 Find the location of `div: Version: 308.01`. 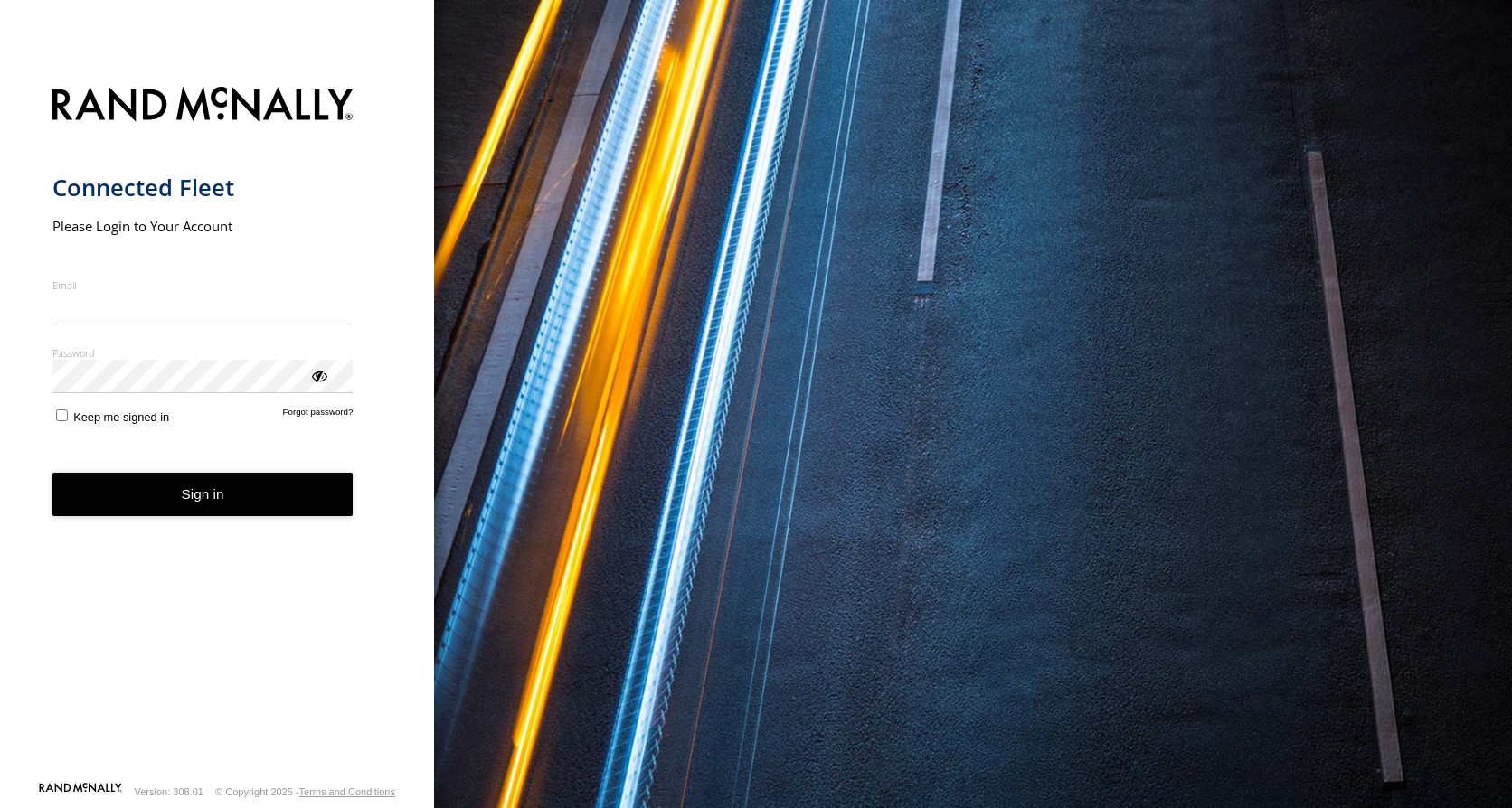

div: Version: 308.01 is located at coordinates (169, 792).